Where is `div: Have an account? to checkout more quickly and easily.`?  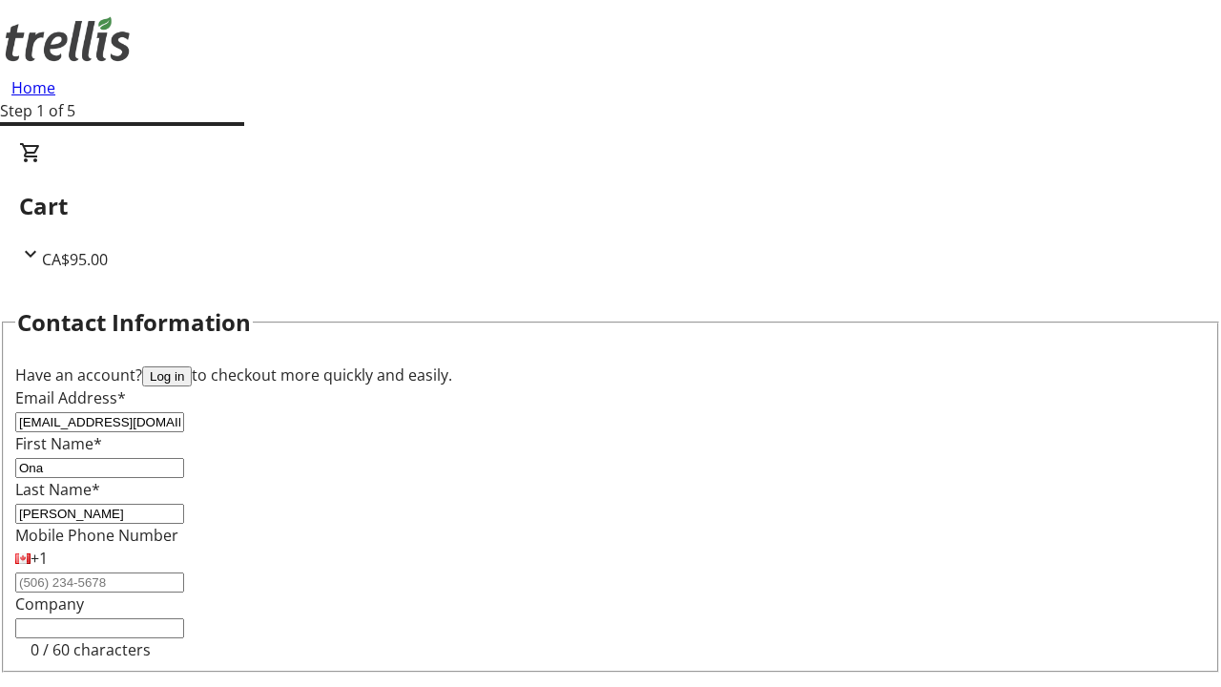
div: Have an account? to checkout more quickly and easily. is located at coordinates (611, 375).